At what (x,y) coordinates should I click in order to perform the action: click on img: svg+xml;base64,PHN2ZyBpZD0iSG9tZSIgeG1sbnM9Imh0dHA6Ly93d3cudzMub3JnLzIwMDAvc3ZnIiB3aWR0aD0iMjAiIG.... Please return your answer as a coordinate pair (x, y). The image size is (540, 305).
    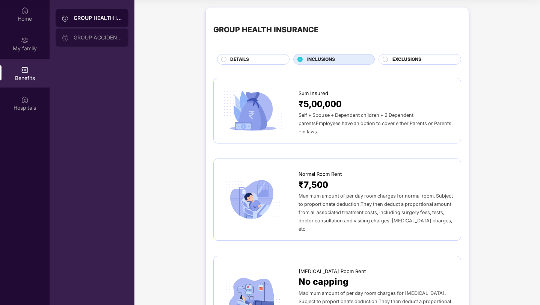
    Looking at the image, I should click on (25, 11).